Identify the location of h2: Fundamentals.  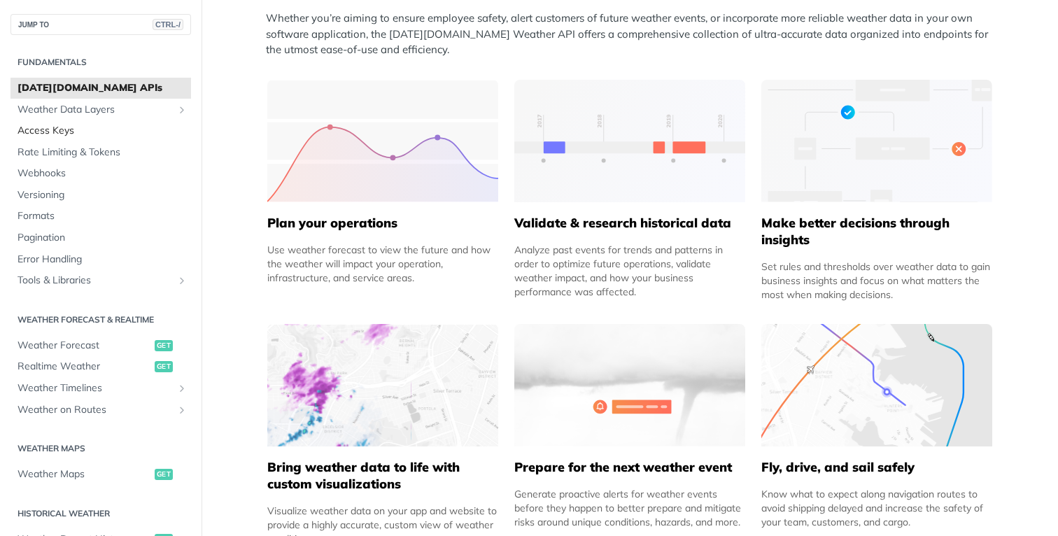
(101, 62).